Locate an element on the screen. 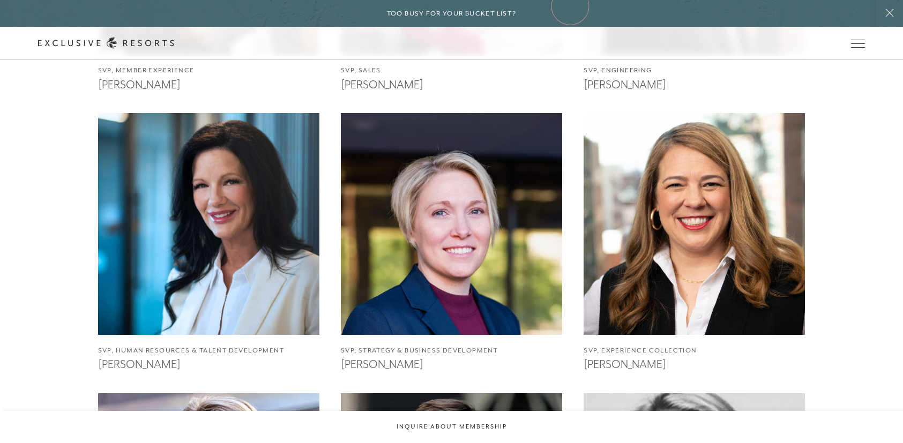  h4: SVP, Human Resources & Talent Development is located at coordinates (208, 350).